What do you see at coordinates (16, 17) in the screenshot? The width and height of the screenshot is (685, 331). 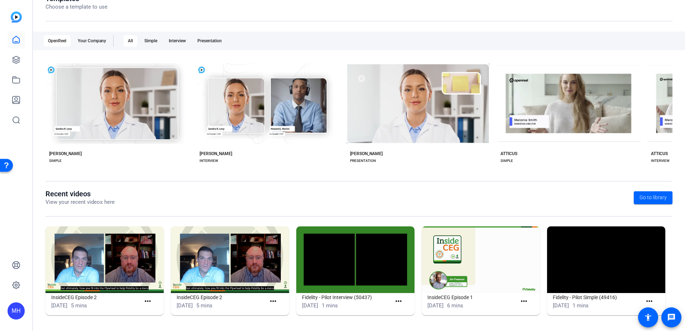 I see `img: blue-gradient.svg` at bounding box center [16, 17].